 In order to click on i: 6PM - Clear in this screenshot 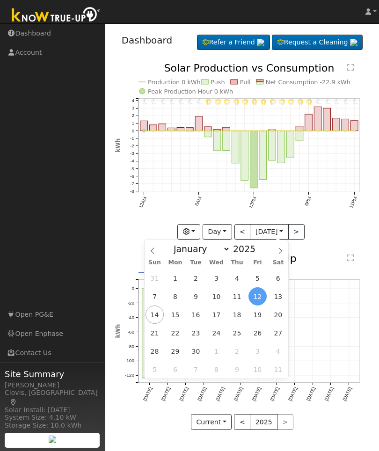, I will do `click(309, 102)`.